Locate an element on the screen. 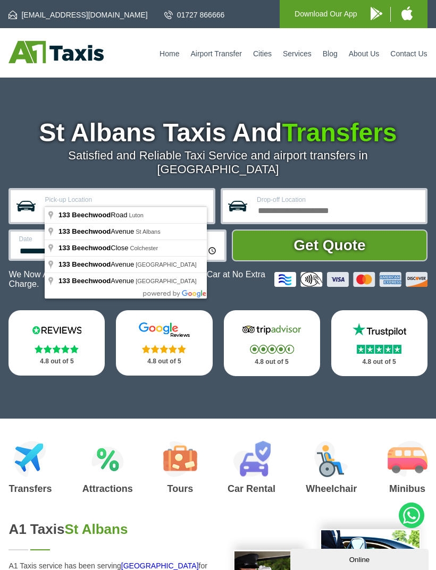  a: Airport Transfer is located at coordinates (216, 54).